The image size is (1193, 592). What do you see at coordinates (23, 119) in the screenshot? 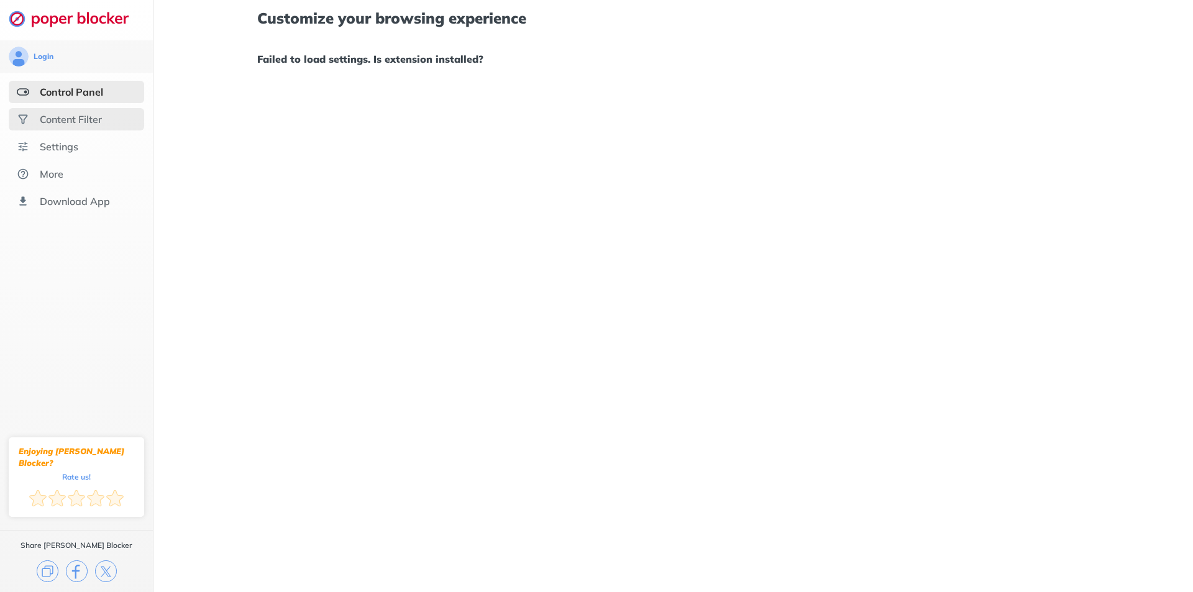
I see `img: social.svg` at bounding box center [23, 119].